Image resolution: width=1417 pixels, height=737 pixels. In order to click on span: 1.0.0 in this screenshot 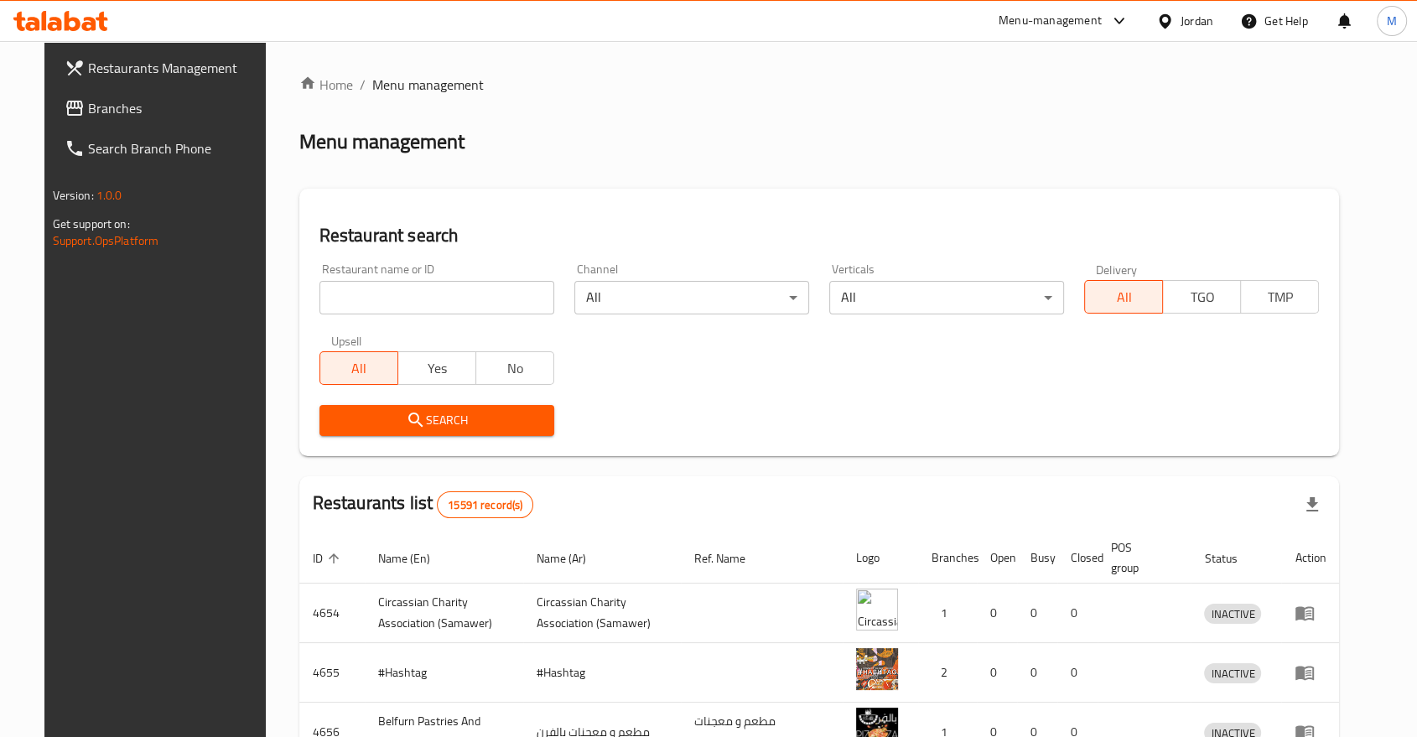, I will do `click(109, 195)`.